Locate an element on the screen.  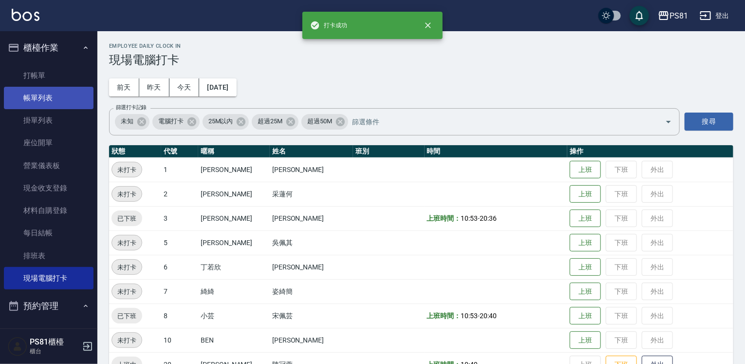
td: 宋佩芸 is located at coordinates (311, 315).